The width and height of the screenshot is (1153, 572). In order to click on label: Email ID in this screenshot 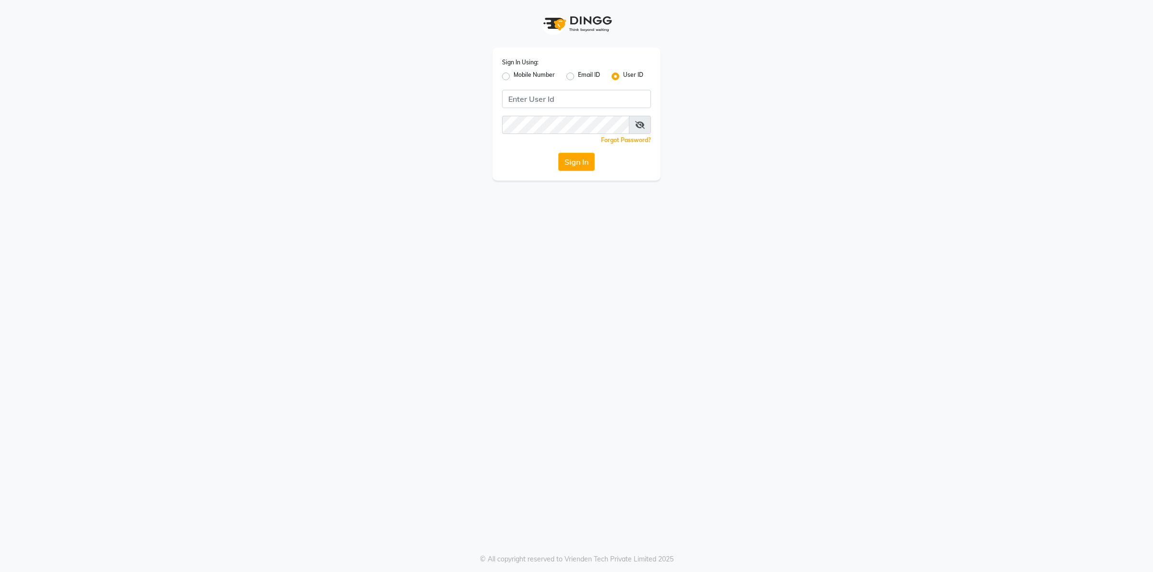, I will do `click(589, 76)`.